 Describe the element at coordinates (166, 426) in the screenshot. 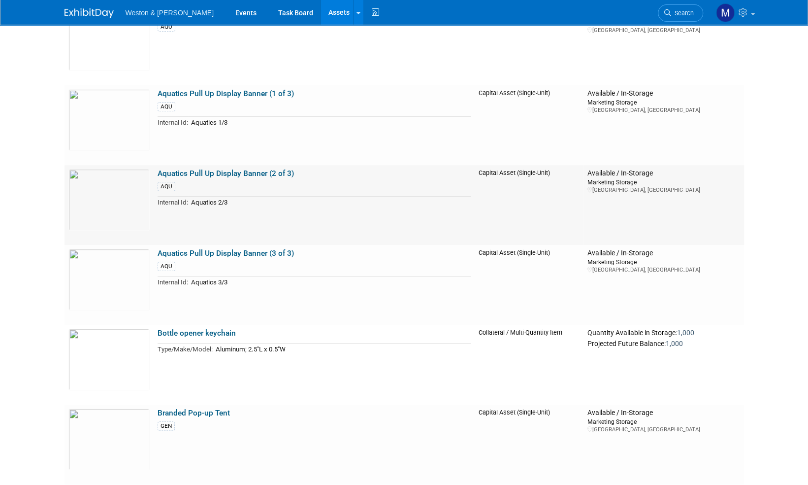

I see `div: GEN` at that location.